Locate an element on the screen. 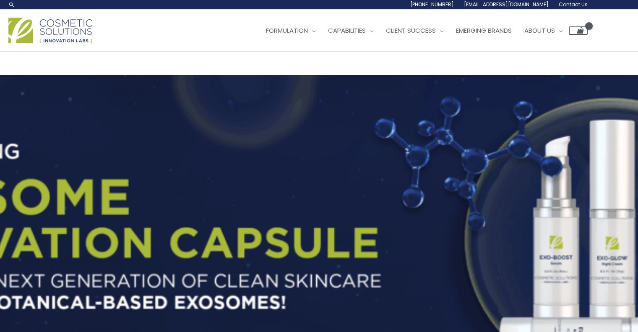 Image resolution: width=638 pixels, height=332 pixels. a: Search icon link is located at coordinates (12, 5).